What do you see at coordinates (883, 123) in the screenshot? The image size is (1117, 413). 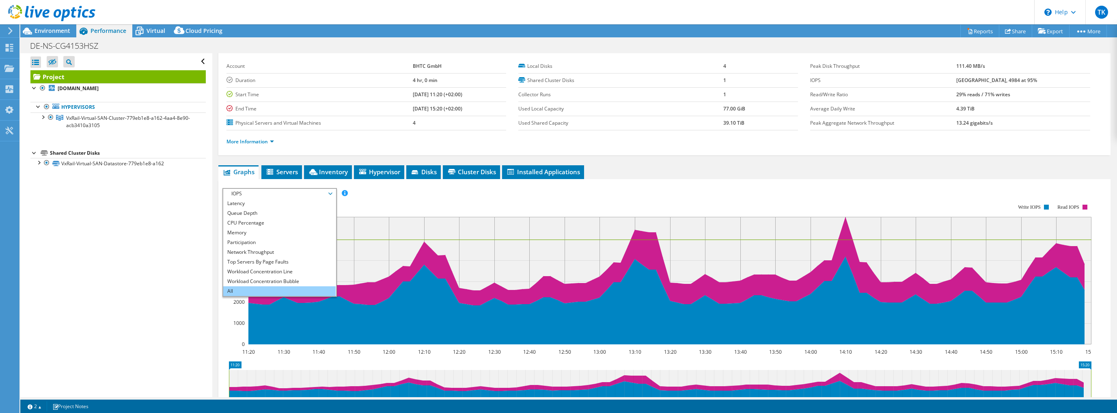 I see `label: Peak Aggregate Network Throughput` at bounding box center [883, 123].